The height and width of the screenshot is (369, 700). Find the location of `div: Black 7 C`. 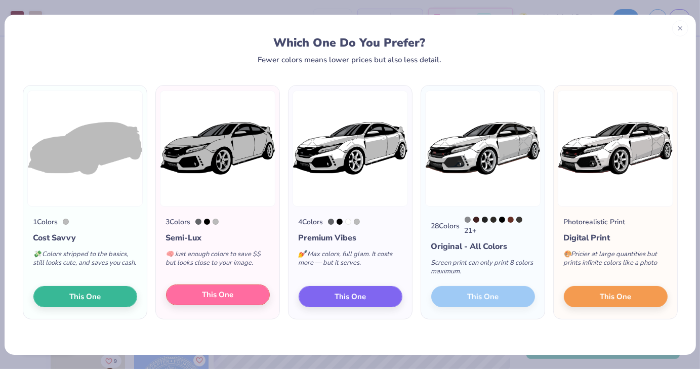

div: Black 7 C is located at coordinates (520, 220).